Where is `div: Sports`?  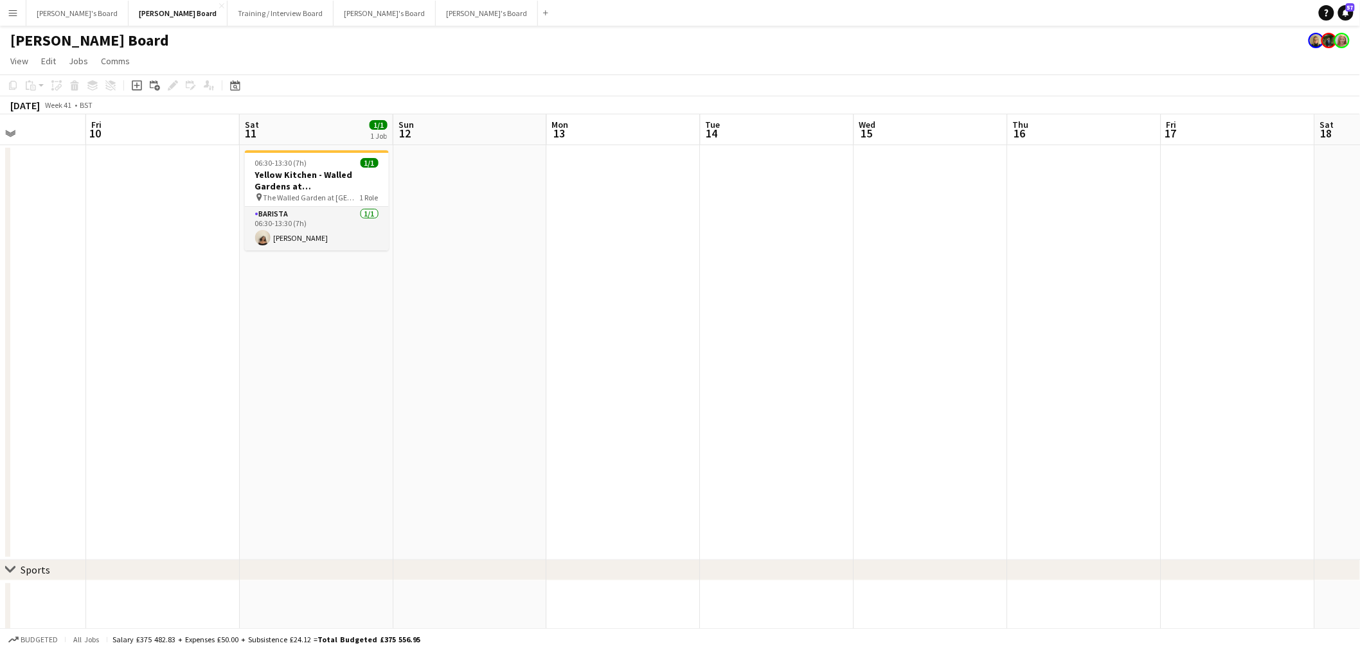
div: Sports is located at coordinates (35, 570).